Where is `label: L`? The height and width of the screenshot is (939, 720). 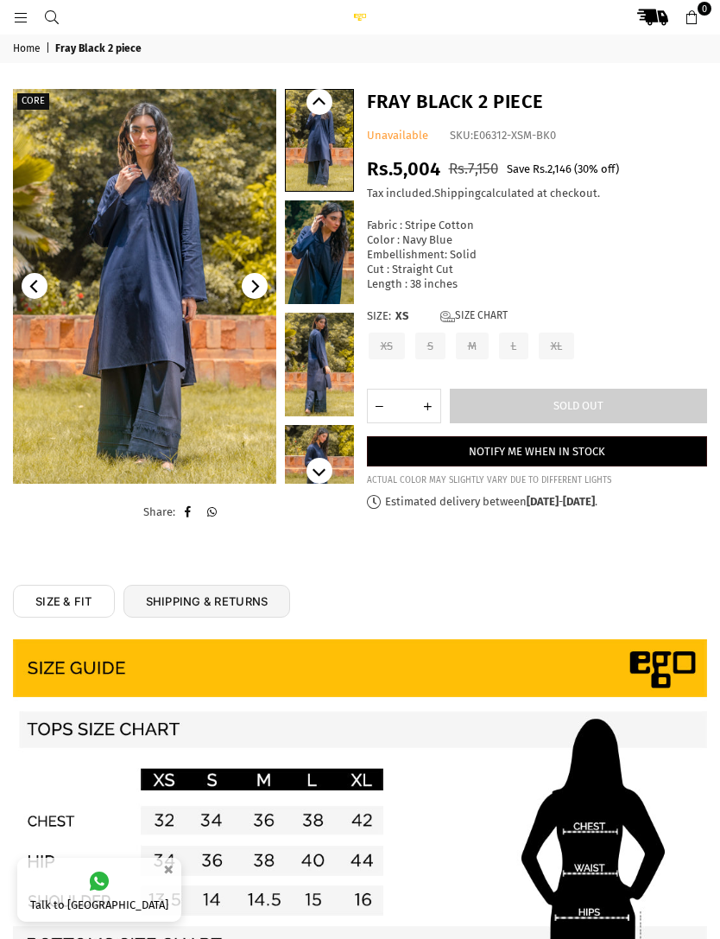
label: L is located at coordinates (514, 346).